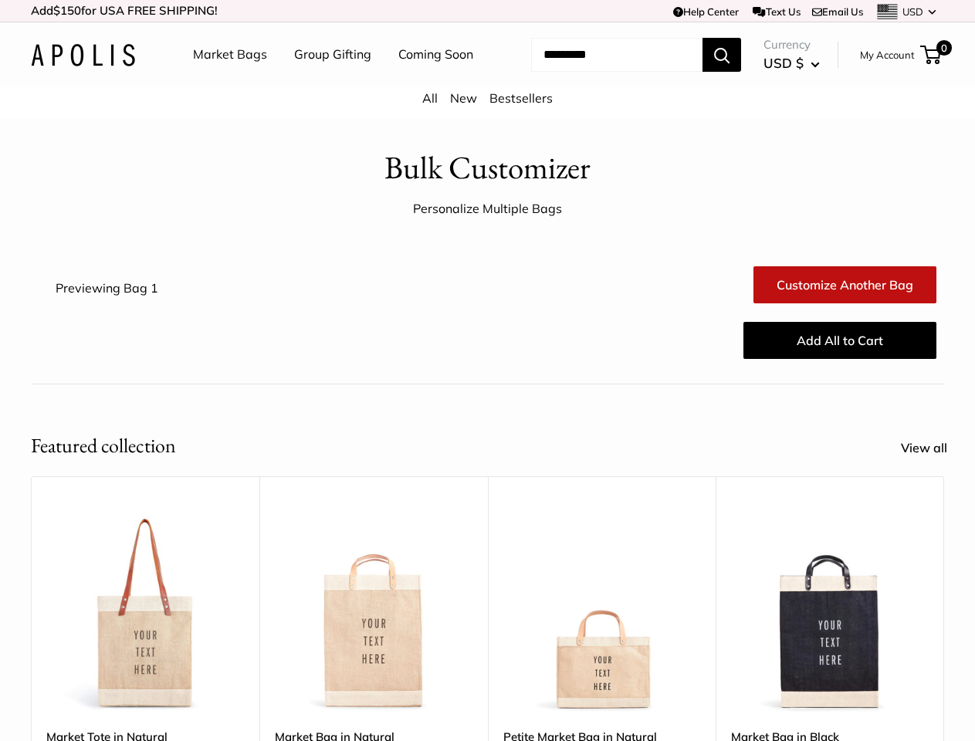 This screenshot has height=741, width=975. Describe the element at coordinates (722, 55) in the screenshot. I see `button: Search` at that location.